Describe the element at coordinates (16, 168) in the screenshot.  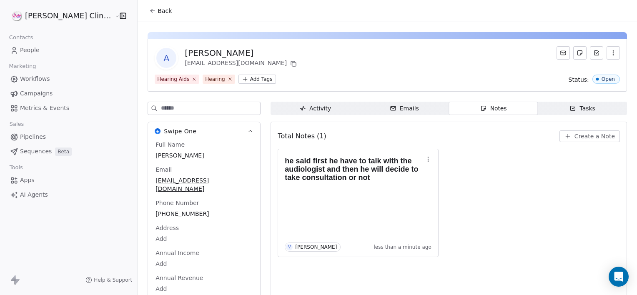
I see `span: Tools` at that location.